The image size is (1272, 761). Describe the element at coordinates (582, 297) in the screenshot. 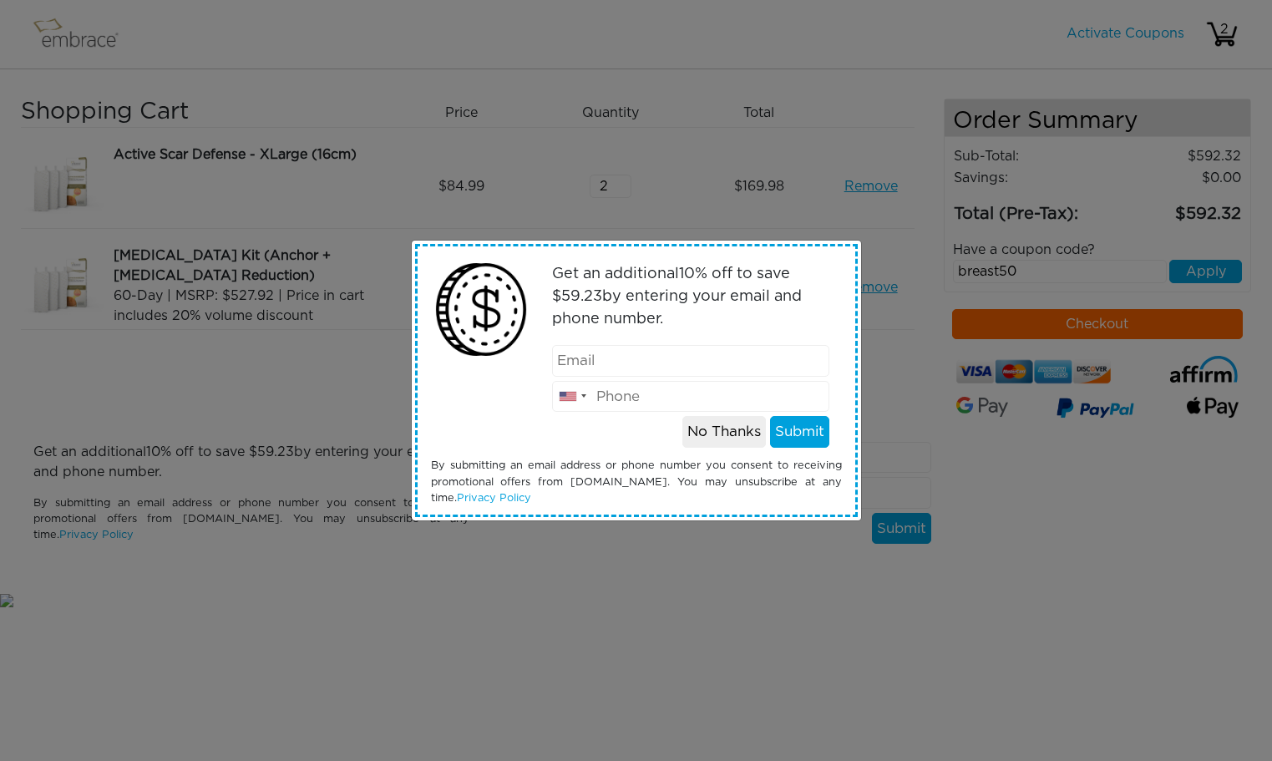

I see `span: 59.23` at that location.